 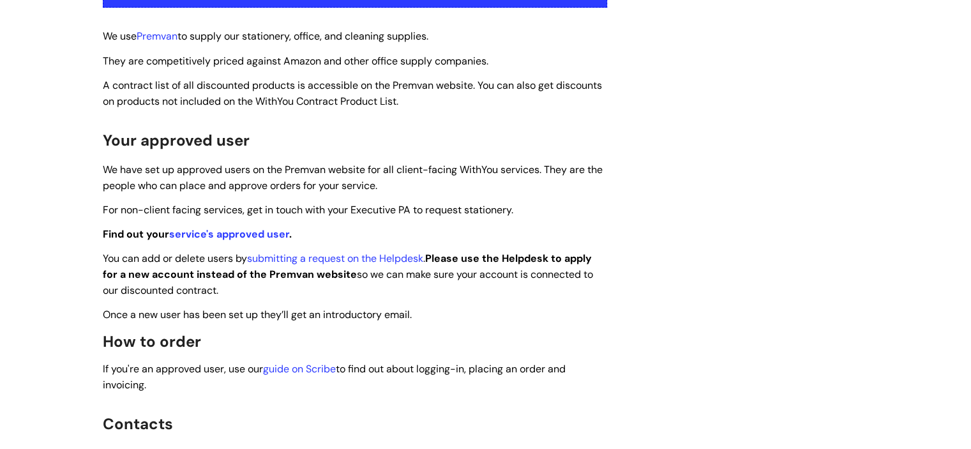 I want to click on a: guide on Scribe, so click(x=299, y=368).